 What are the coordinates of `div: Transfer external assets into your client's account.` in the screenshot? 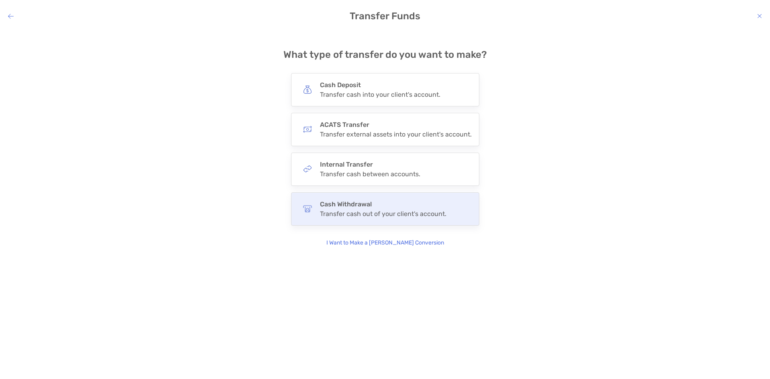 It's located at (396, 134).